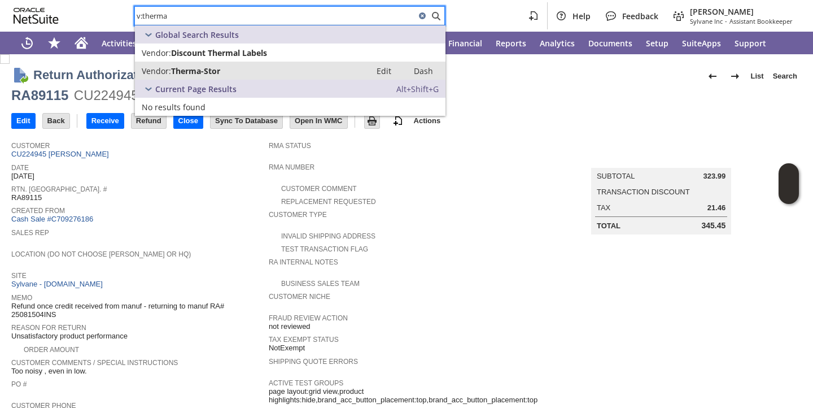  I want to click on input: Sync To Database, so click(246, 121).